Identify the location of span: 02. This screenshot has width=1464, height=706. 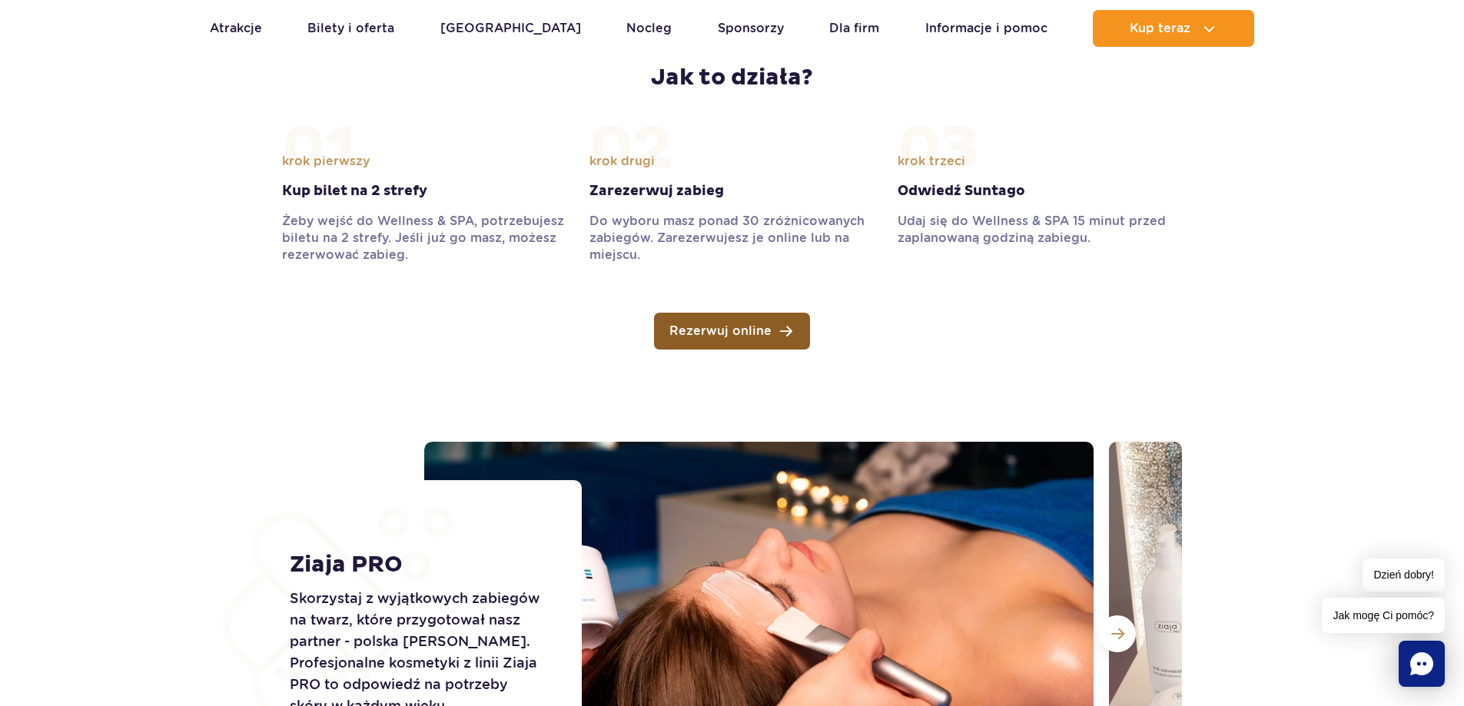
(631, 149).